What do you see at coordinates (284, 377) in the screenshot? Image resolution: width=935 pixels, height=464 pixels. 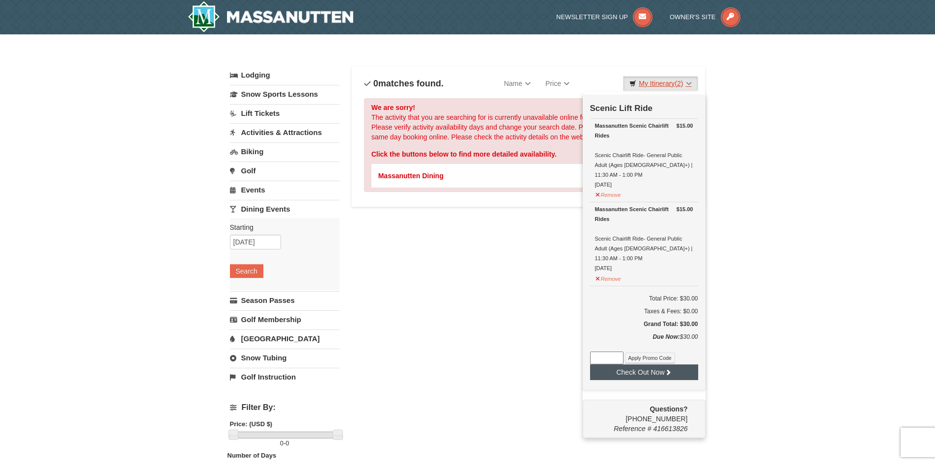 I see `a: Golf Instruction` at bounding box center [284, 377].